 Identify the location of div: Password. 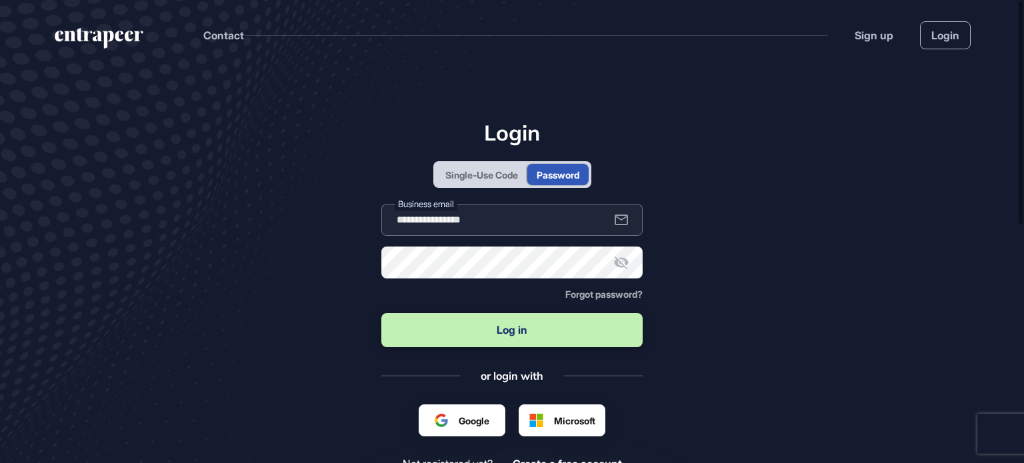
(558, 175).